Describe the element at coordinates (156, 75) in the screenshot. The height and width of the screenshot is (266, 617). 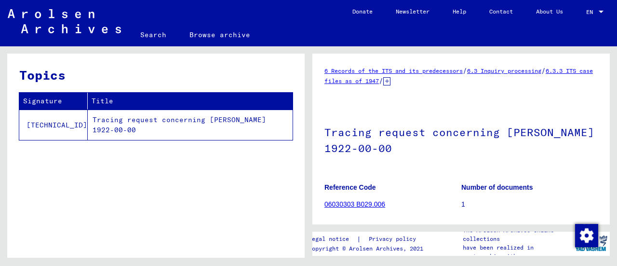
I see `h3: Topics` at that location.